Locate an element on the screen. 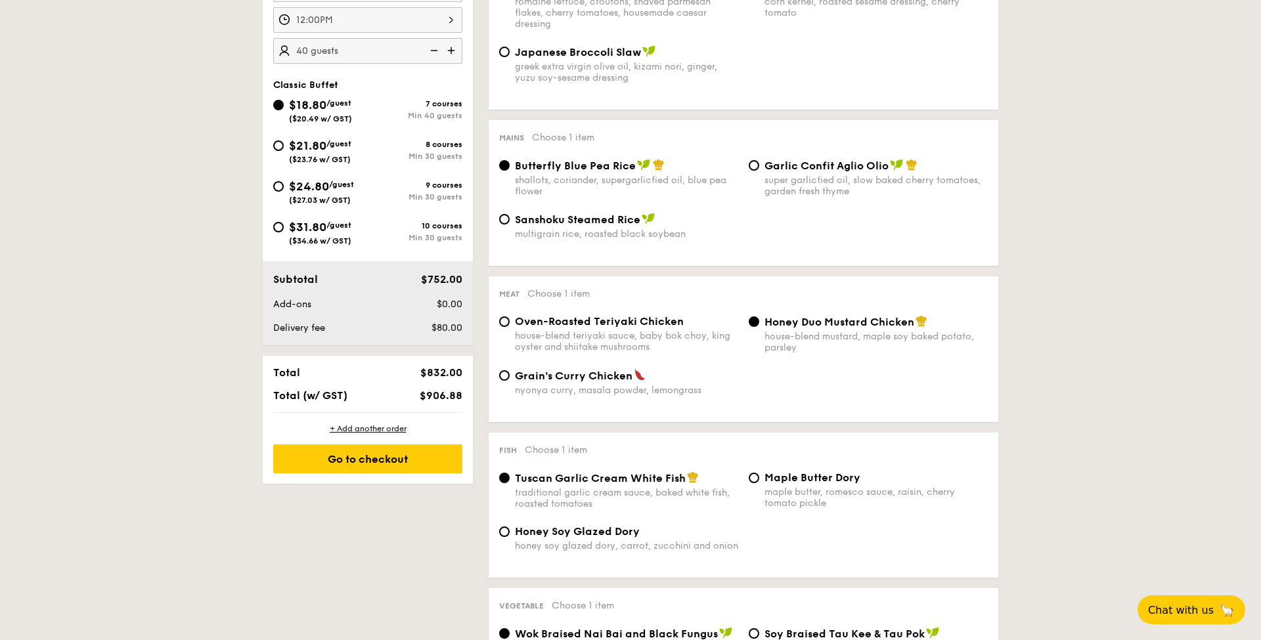 This screenshot has width=1261, height=640. div: multigrain rice, roasted black soybean is located at coordinates (626, 234).